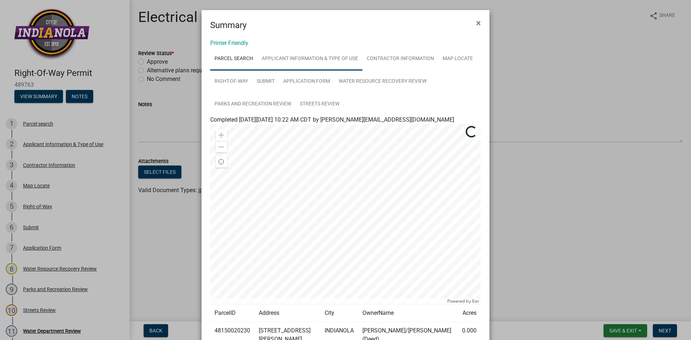 The height and width of the screenshot is (340, 691). I want to click on td: Acres, so click(469, 313).